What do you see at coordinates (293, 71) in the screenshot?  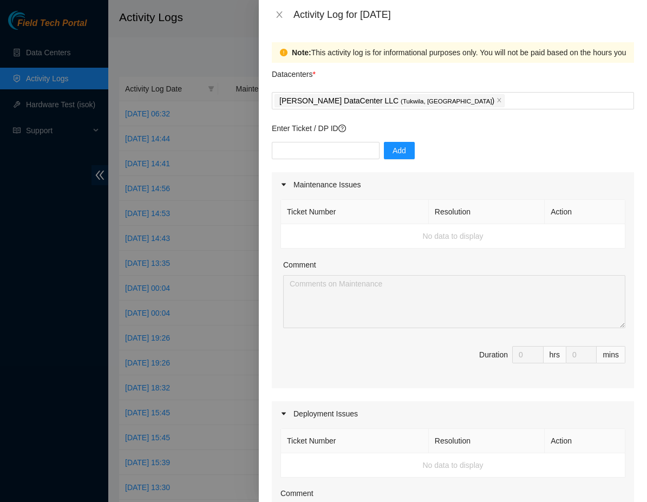 I see `p: Datacenters` at bounding box center [293, 71].